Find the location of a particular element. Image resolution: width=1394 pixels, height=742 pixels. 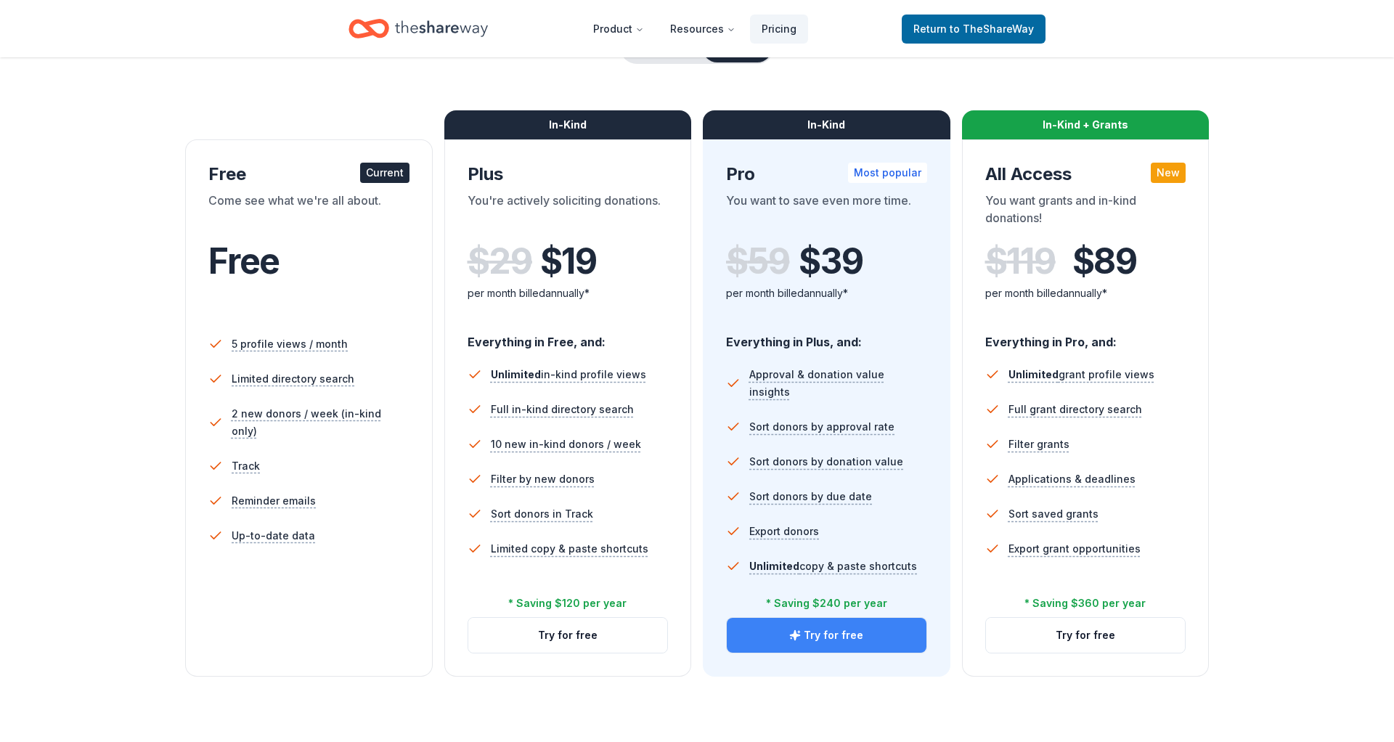

span: Limited copy & paste shortcuts is located at coordinates (569, 549).